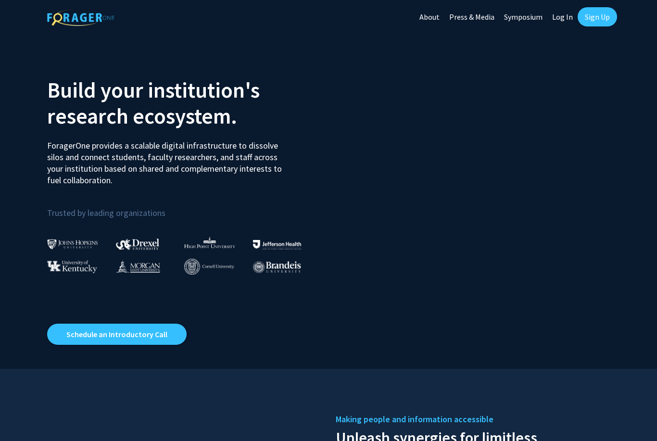  What do you see at coordinates (73, 244) in the screenshot?
I see `img: Johns Hopkins University` at bounding box center [73, 244].